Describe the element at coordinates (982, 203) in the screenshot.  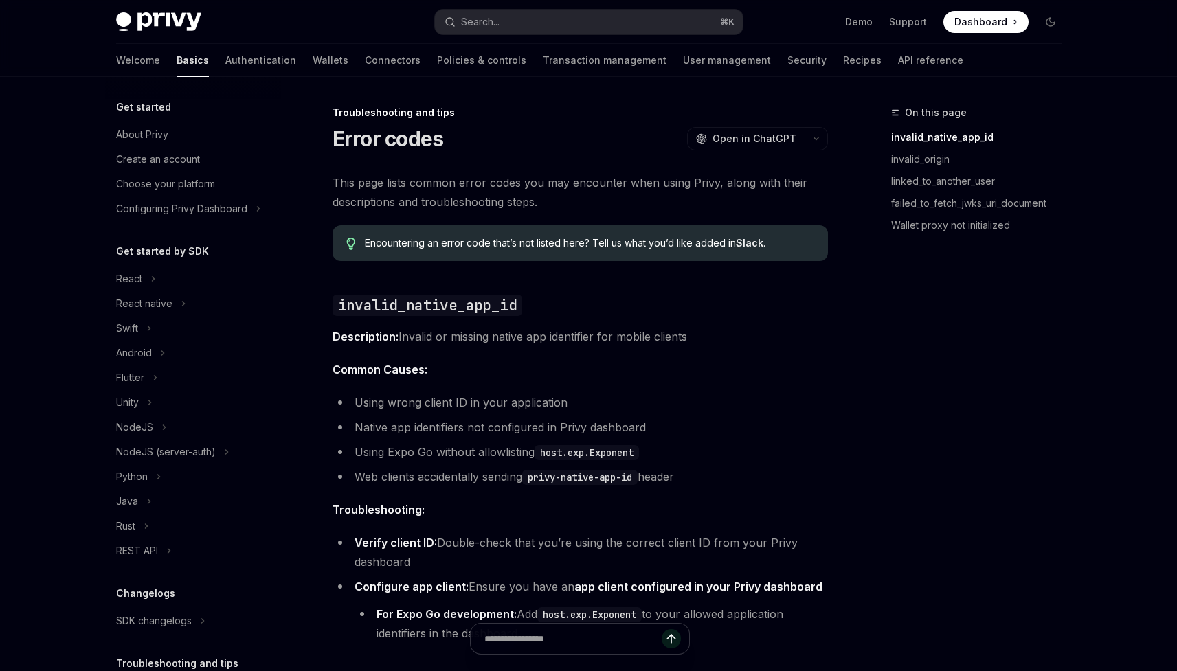
I see `a: failed_to_fetch_jwks_uri_document` at that location.